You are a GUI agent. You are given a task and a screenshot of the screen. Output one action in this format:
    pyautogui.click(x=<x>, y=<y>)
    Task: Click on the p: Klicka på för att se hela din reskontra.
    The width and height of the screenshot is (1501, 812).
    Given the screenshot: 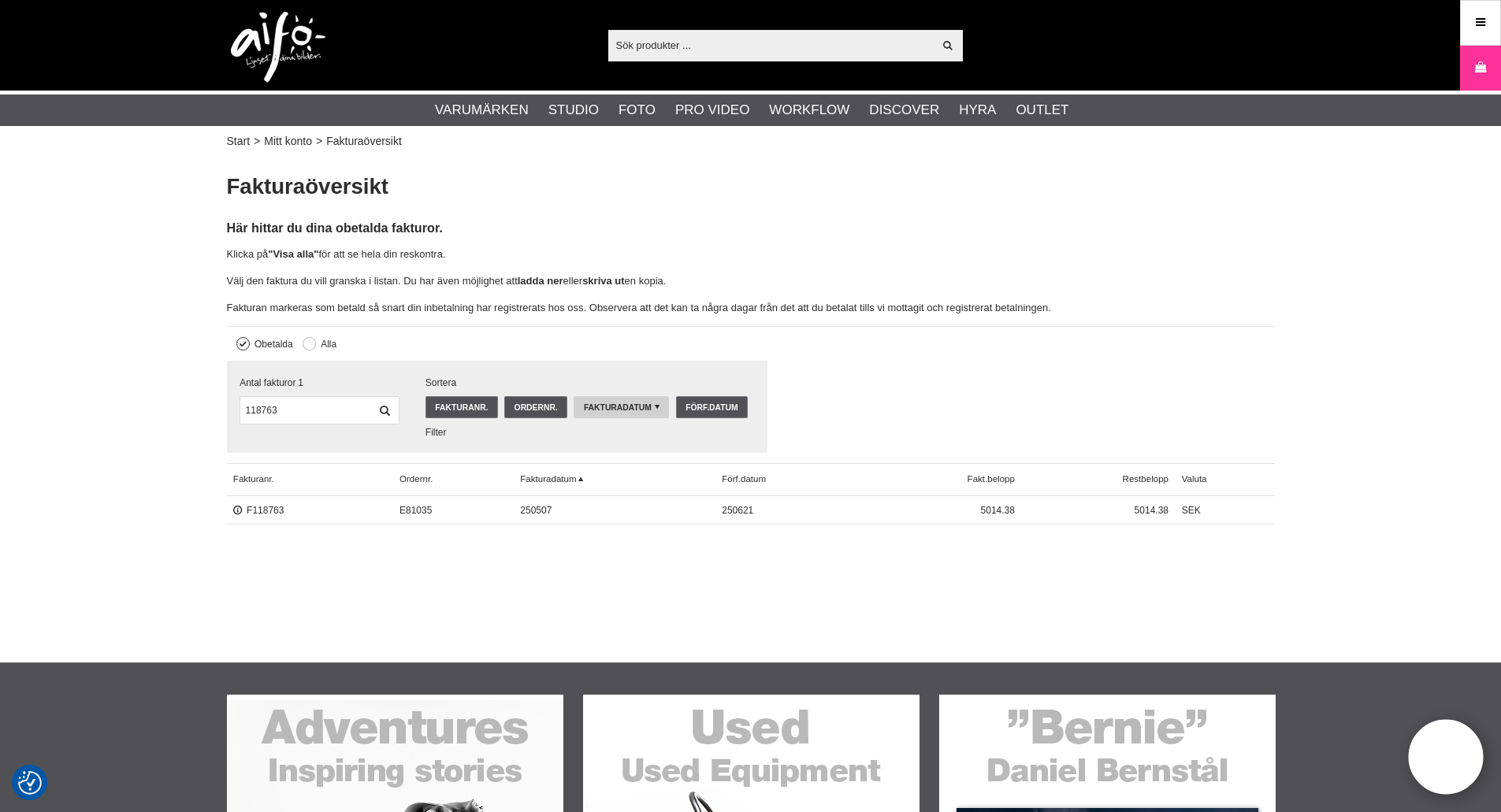 What is the action you would take?
    pyautogui.click(x=750, y=254)
    